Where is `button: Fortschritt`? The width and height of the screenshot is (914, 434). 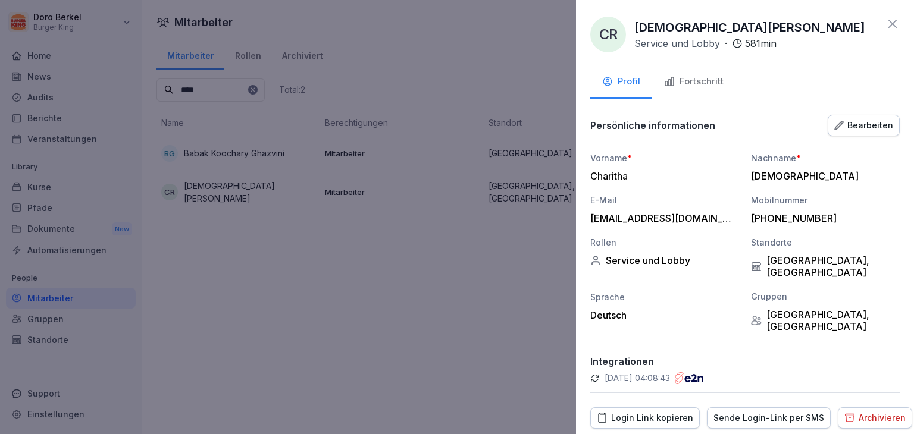
button: Fortschritt is located at coordinates (694, 83).